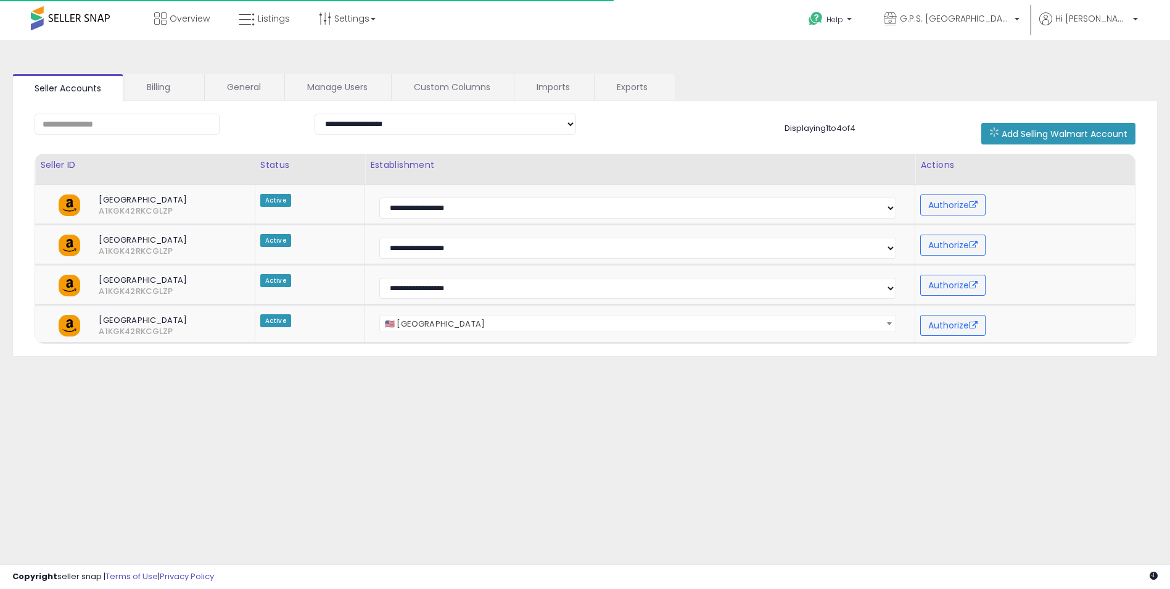 The image size is (1170, 589). I want to click on div: Seller ID, so click(145, 165).